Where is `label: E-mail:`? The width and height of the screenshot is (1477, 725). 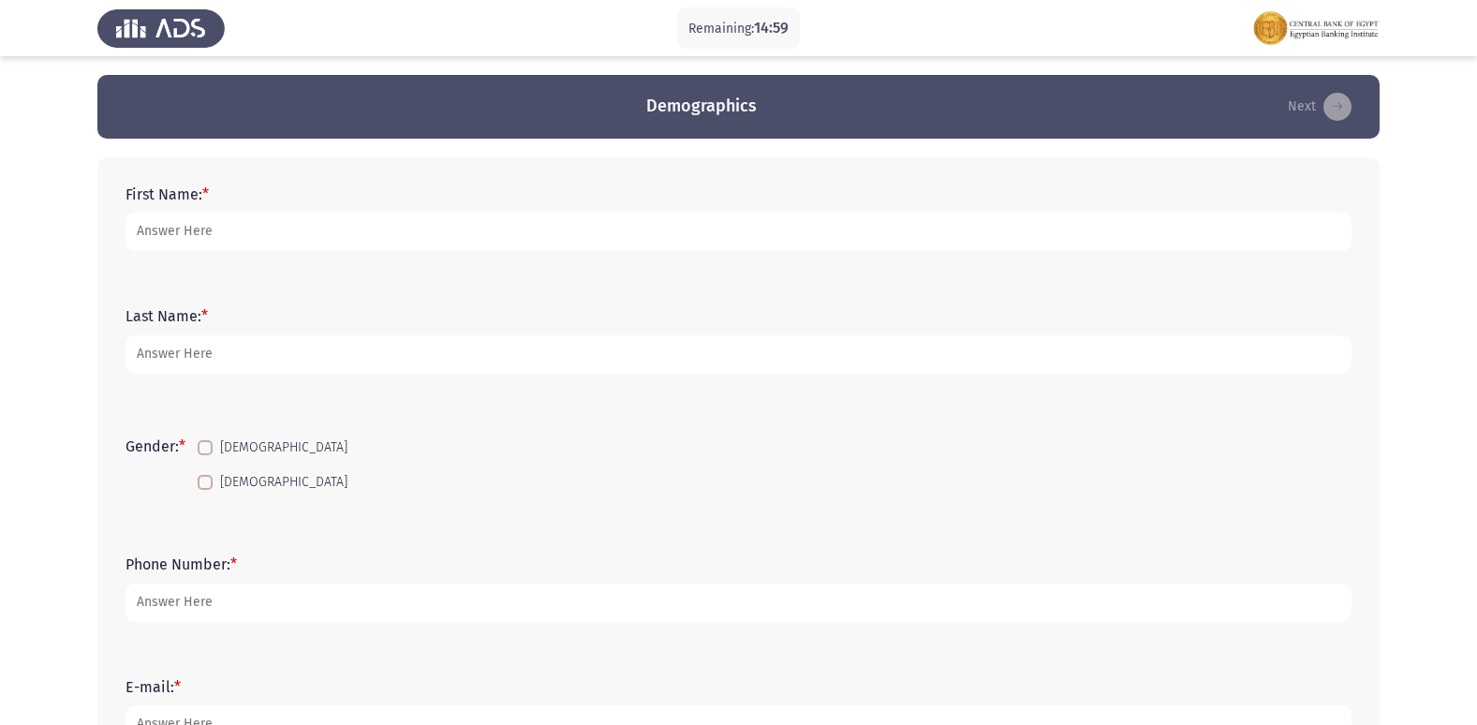 label: E-mail: is located at coordinates (153, 687).